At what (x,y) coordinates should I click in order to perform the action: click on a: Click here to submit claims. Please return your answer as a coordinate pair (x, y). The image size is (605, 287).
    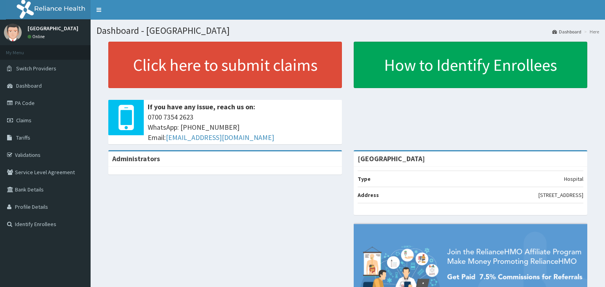
    Looking at the image, I should click on (225, 65).